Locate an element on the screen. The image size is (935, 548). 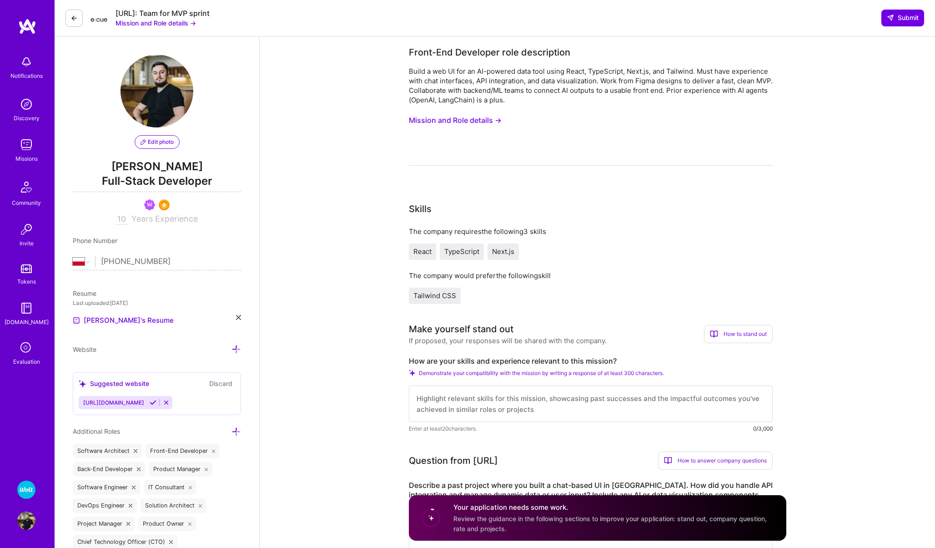
span: Enter at least 20 characters. is located at coordinates (443, 428).